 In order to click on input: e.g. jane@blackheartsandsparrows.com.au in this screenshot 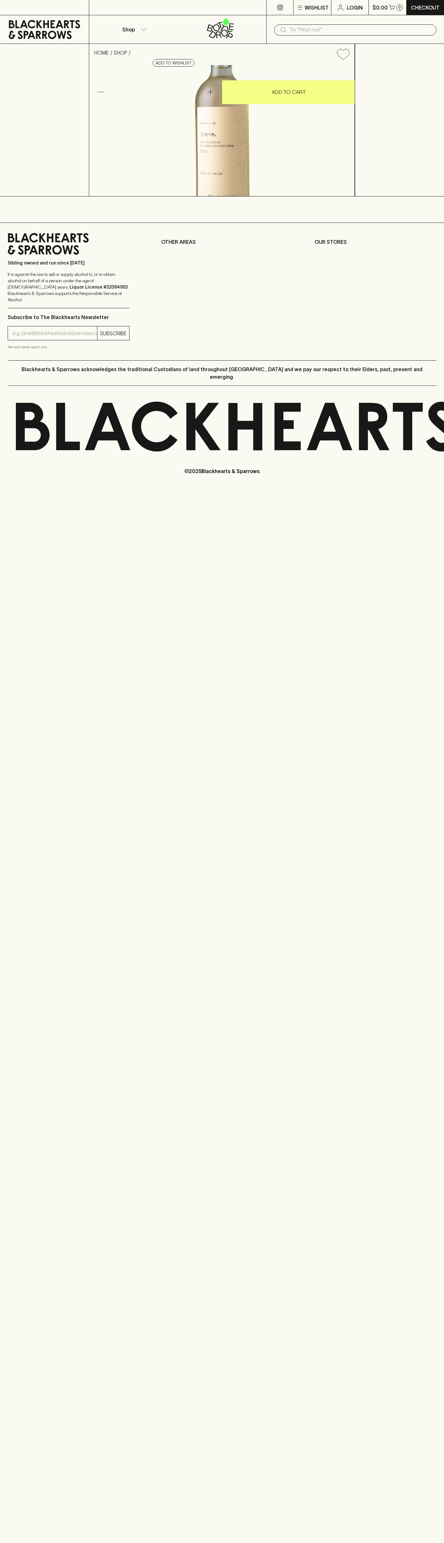, I will do `click(55, 333)`.